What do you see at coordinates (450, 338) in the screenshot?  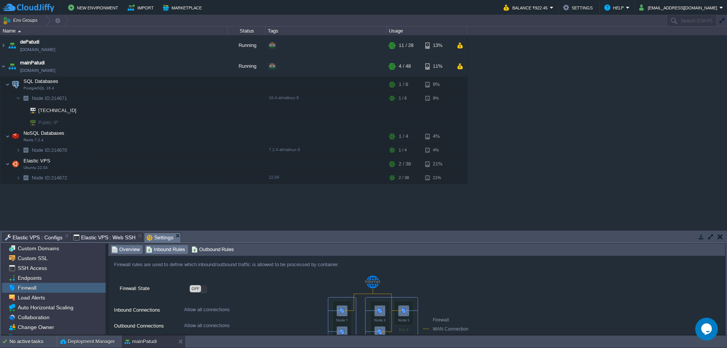 I see `div: LAN Connection` at bounding box center [450, 338].